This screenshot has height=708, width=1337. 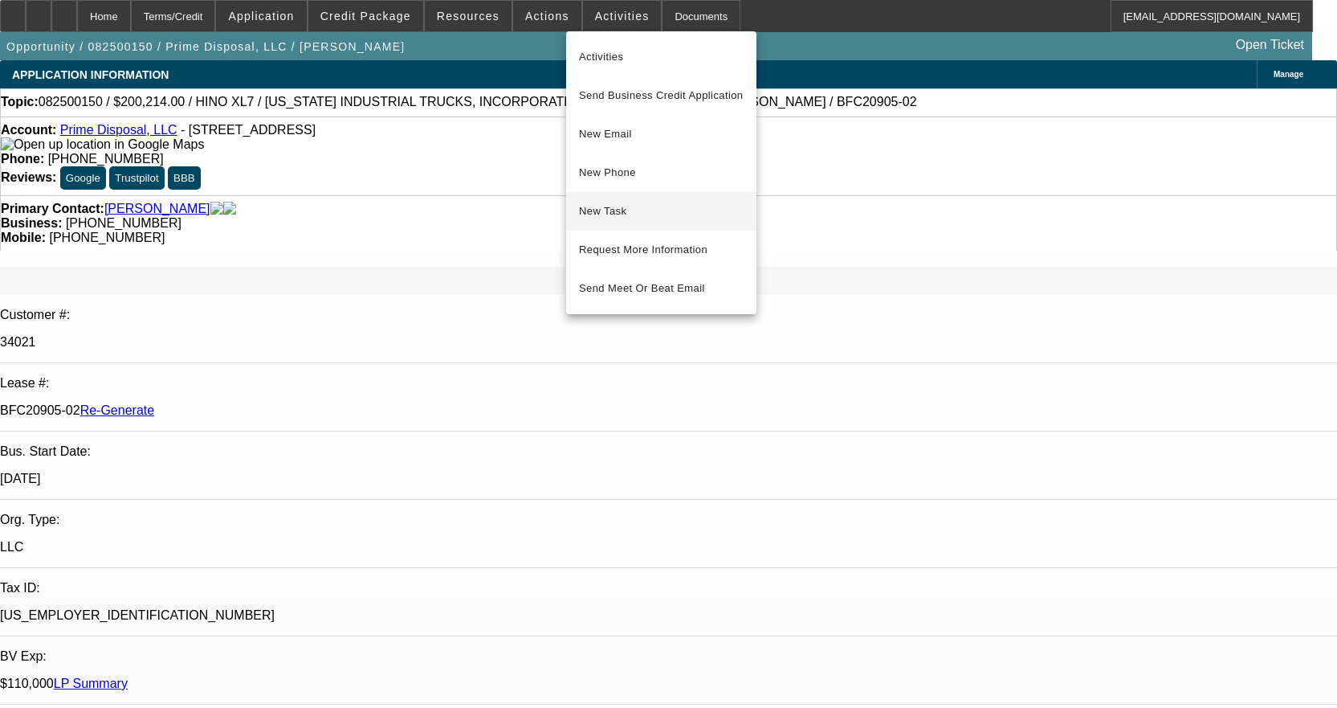 What do you see at coordinates (661, 57) in the screenshot?
I see `span: Activities` at bounding box center [661, 57].